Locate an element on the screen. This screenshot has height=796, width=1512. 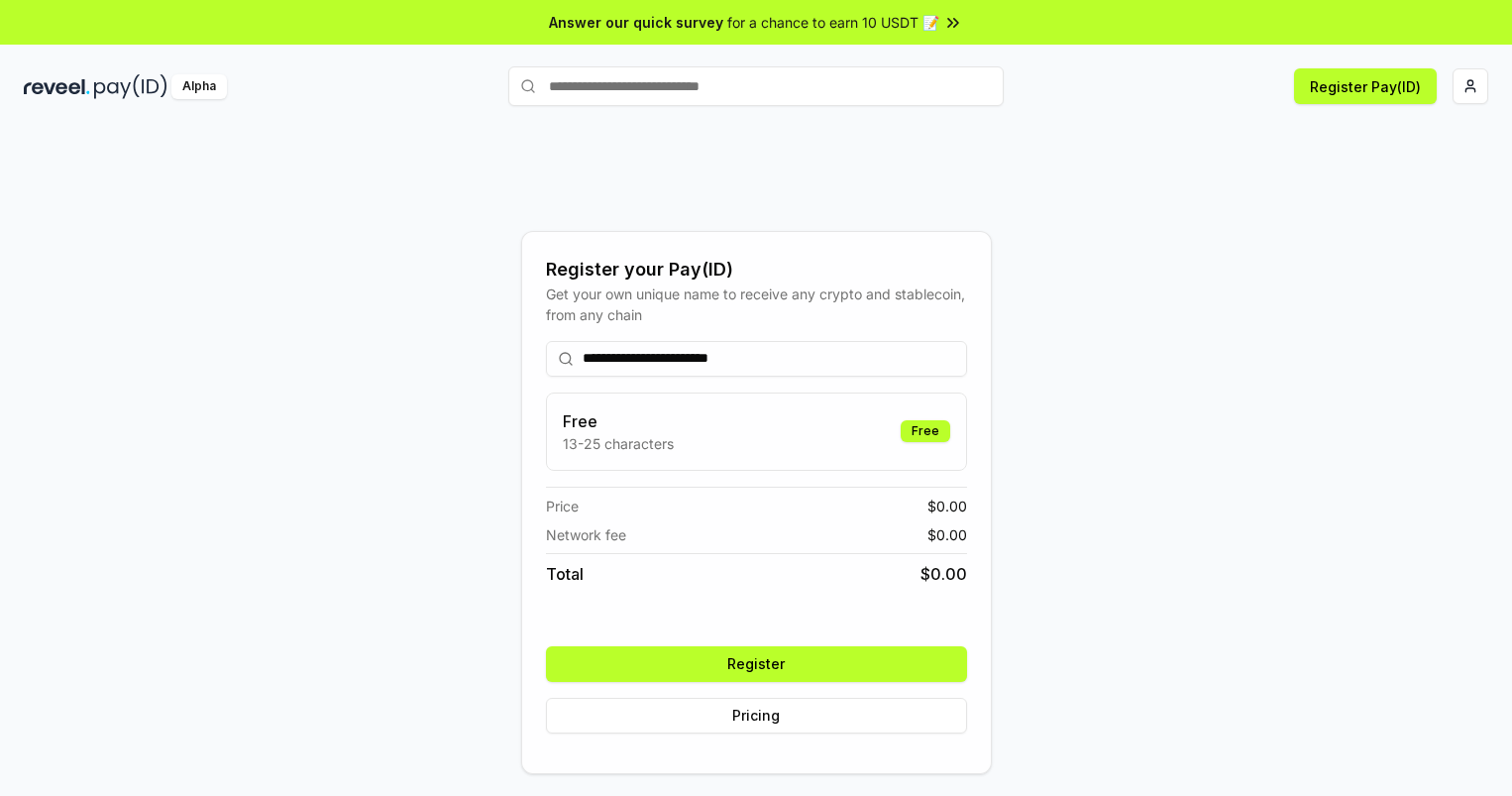
span: Network fee is located at coordinates (585, 534).